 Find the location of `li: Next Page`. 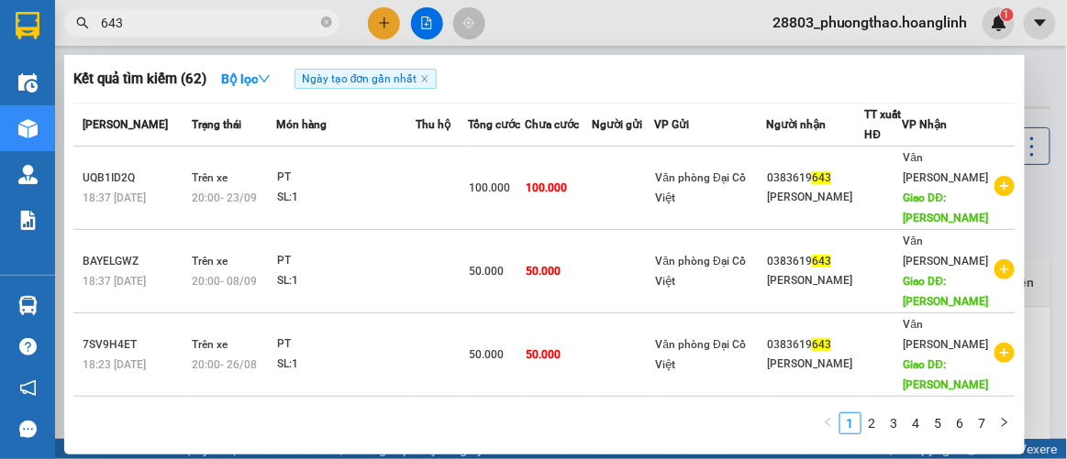

li: Next Page is located at coordinates (1004, 424).